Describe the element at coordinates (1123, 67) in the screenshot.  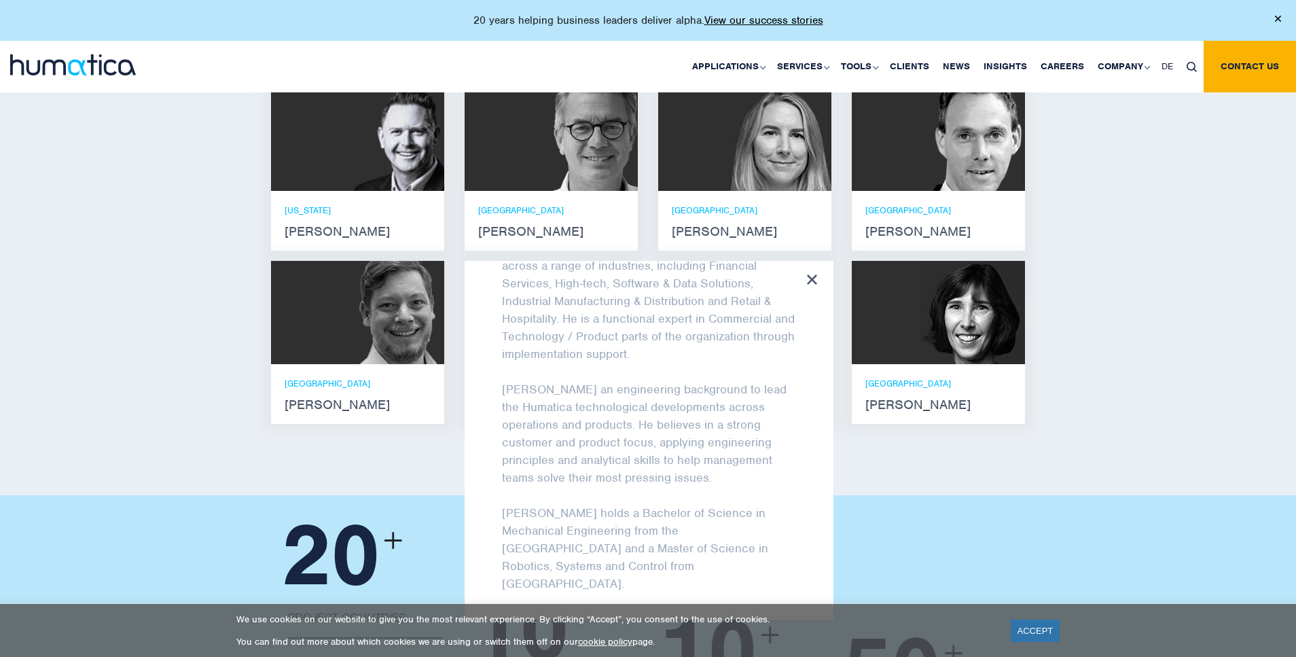
I see `a: Company` at that location.